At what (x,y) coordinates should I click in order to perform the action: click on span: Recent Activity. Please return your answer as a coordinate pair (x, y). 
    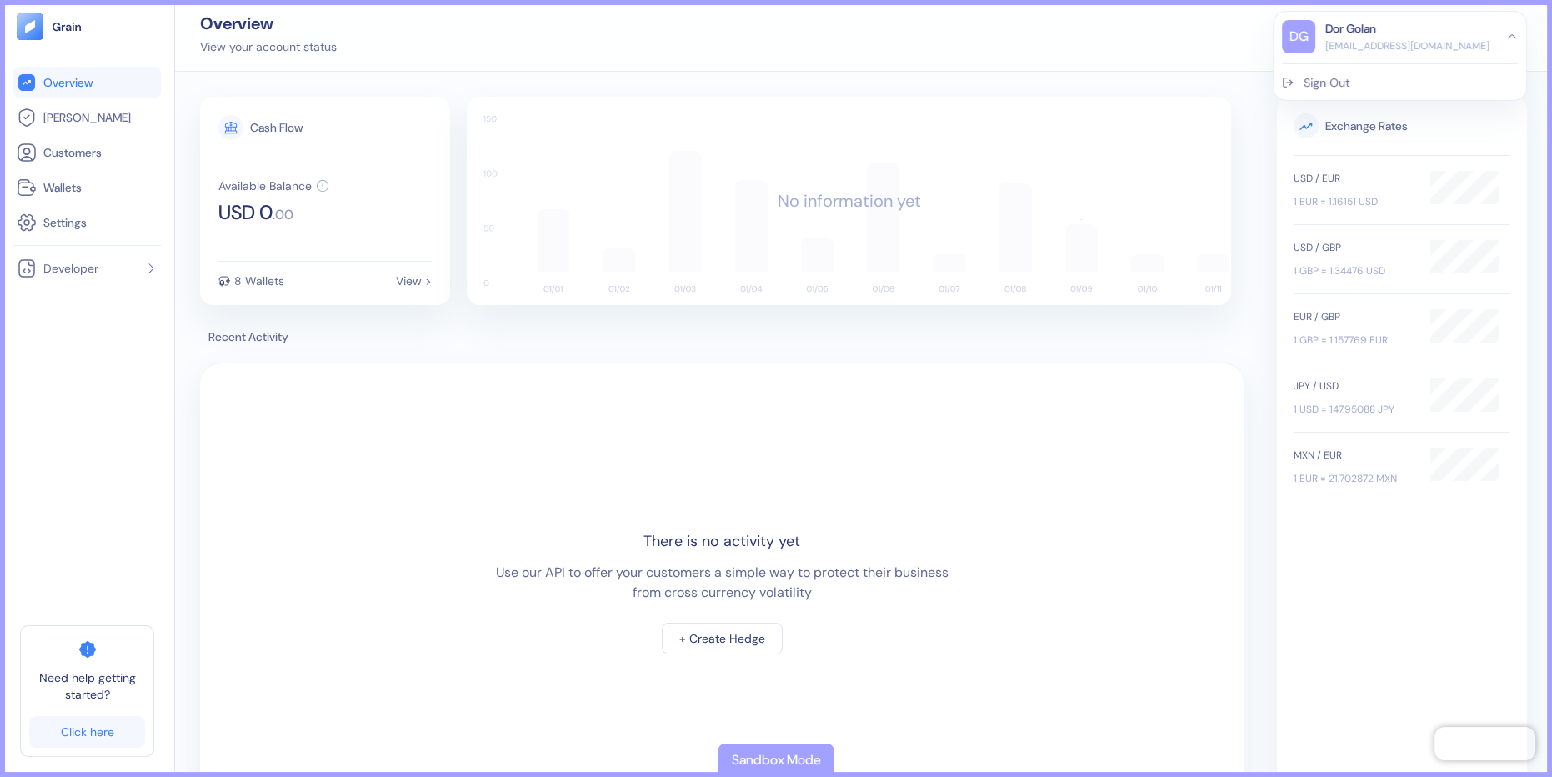
    Looking at the image, I should click on (722, 337).